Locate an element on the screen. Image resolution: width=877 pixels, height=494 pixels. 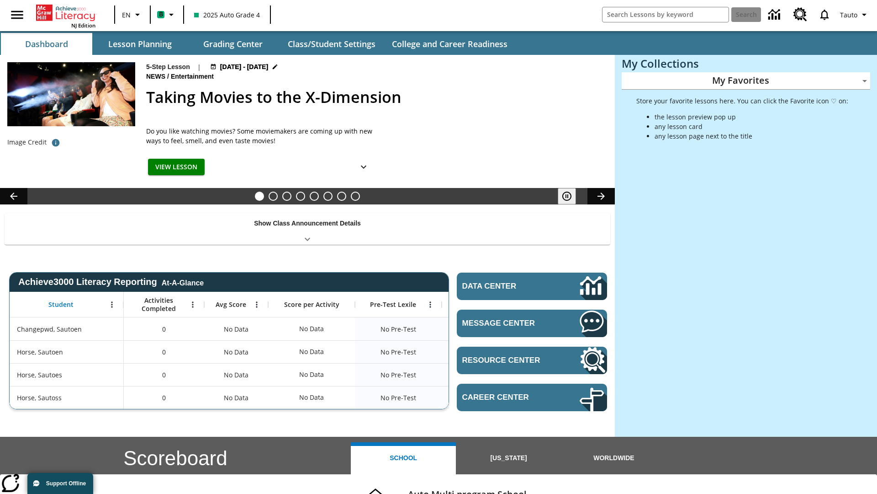
button: Slide 5 One Idea, Lots of Hard Work is located at coordinates (314, 196).